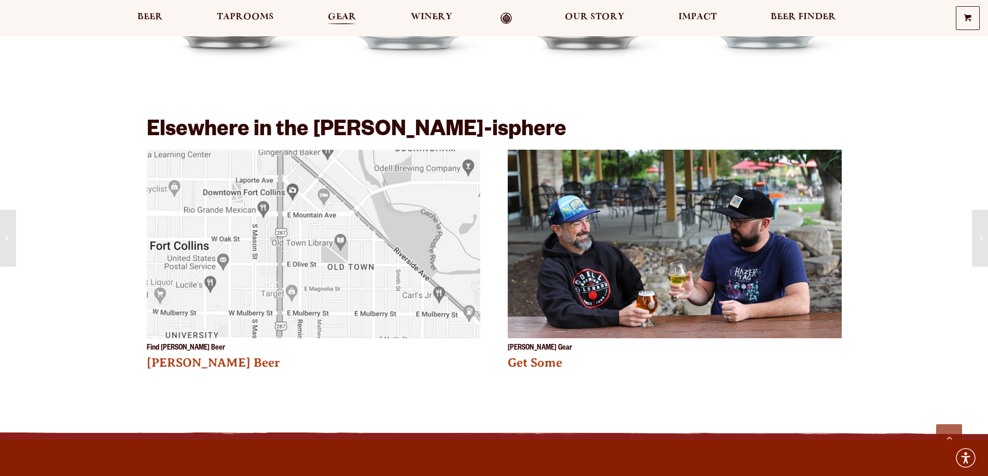  Describe the element at coordinates (535, 363) in the screenshot. I see `a: Get Some` at that location.